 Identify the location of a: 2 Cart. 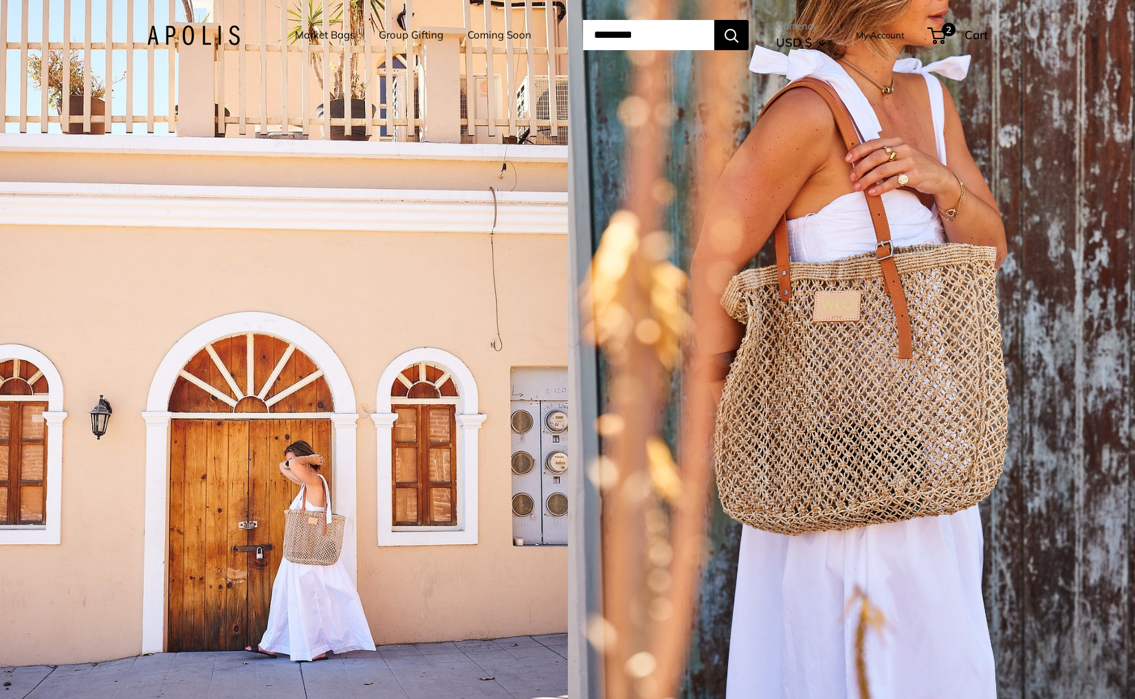
(958, 35).